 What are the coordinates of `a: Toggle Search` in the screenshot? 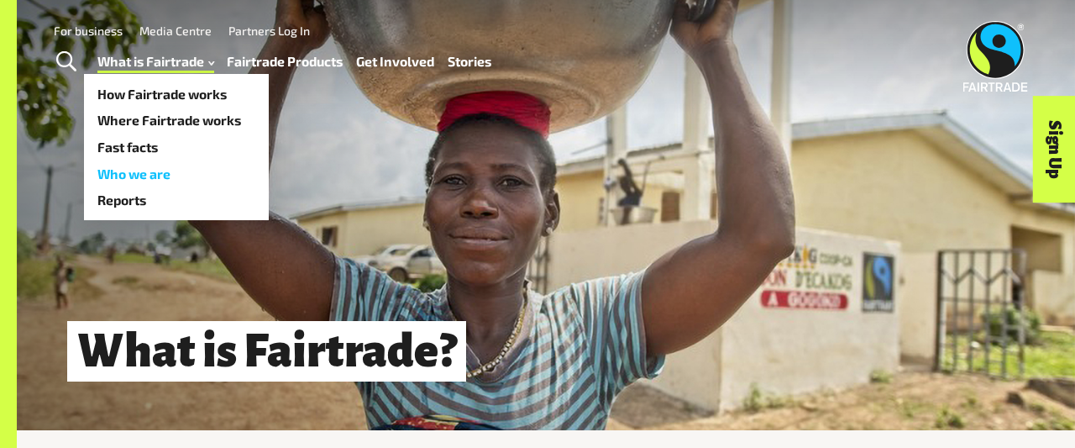 It's located at (65, 62).